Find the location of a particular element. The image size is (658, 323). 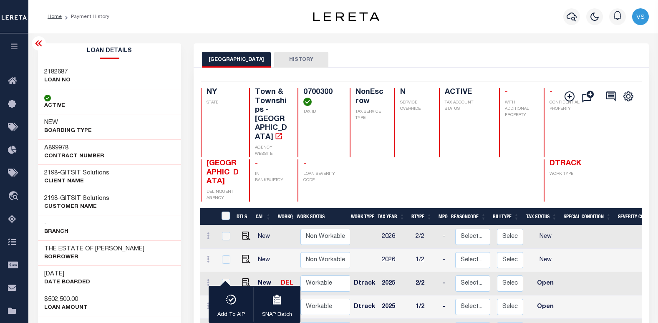

p: Add To AIP is located at coordinates (231, 315).